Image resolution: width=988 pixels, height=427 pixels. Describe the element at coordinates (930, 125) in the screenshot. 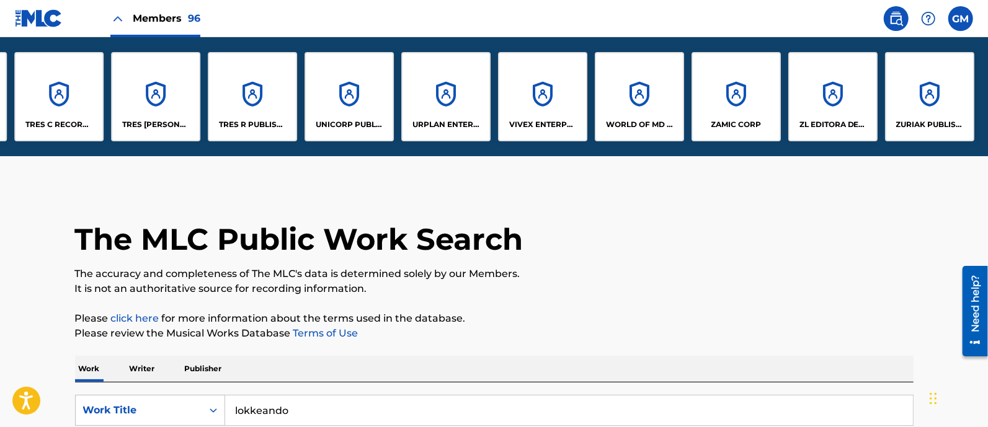

I see `p: ZURIAK PUBLISHING` at that location.